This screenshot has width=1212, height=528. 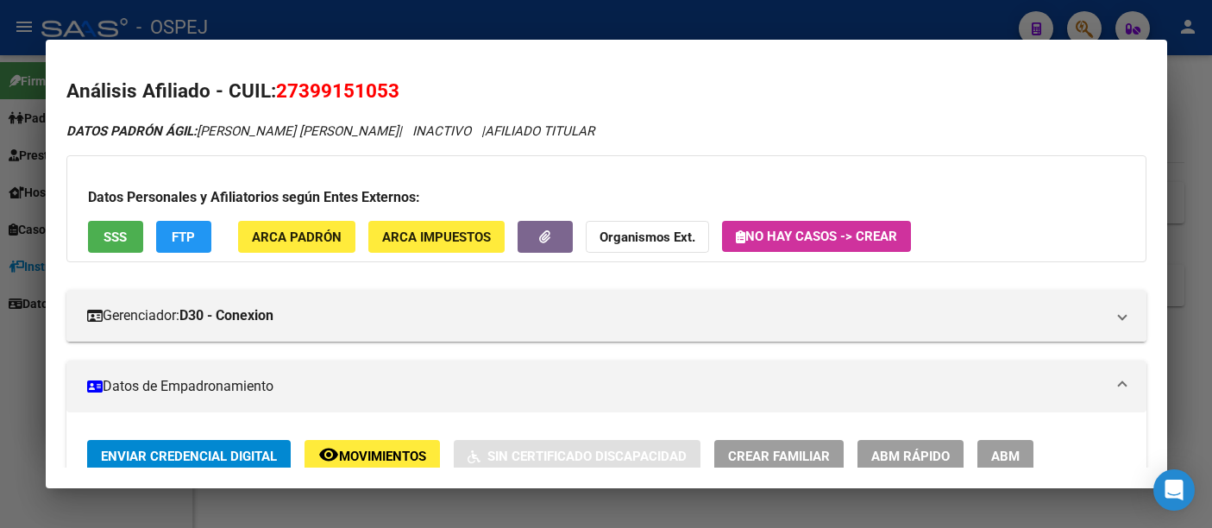 What do you see at coordinates (596, 386) in the screenshot?
I see `mat-panel-title: Datos de Empadronamiento` at bounding box center [596, 386].